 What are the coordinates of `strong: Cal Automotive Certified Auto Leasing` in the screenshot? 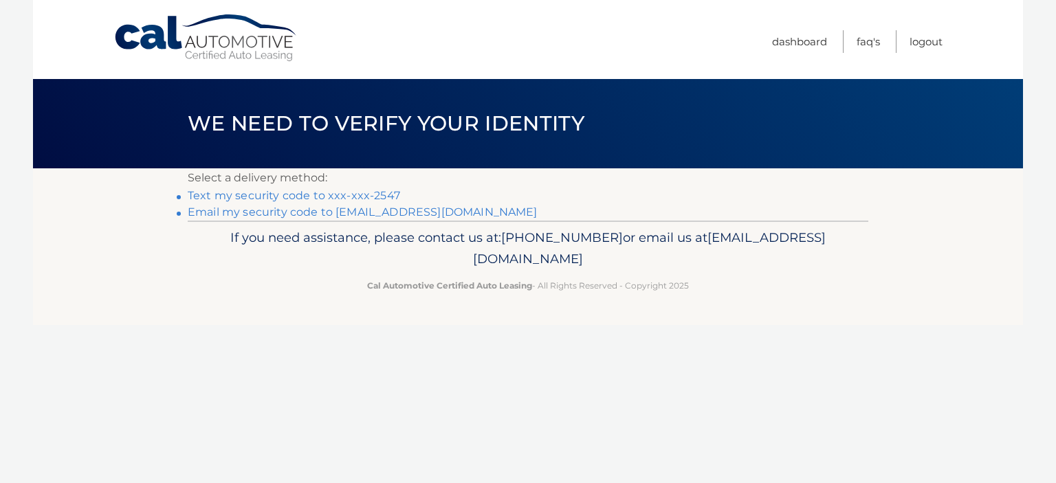 It's located at (450, 285).